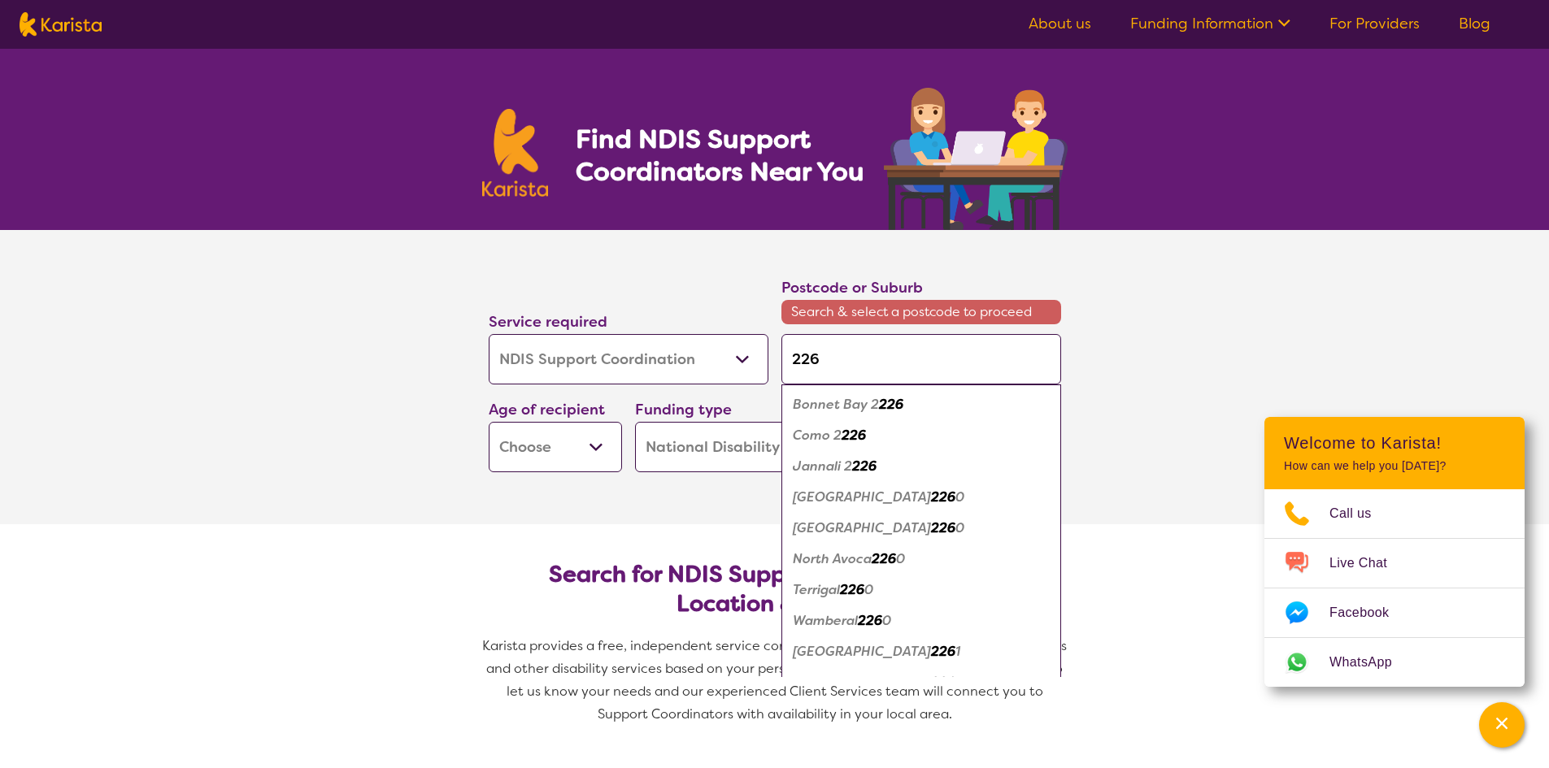 This screenshot has width=1549, height=768. I want to click on span: Live Chat, so click(1367, 563).